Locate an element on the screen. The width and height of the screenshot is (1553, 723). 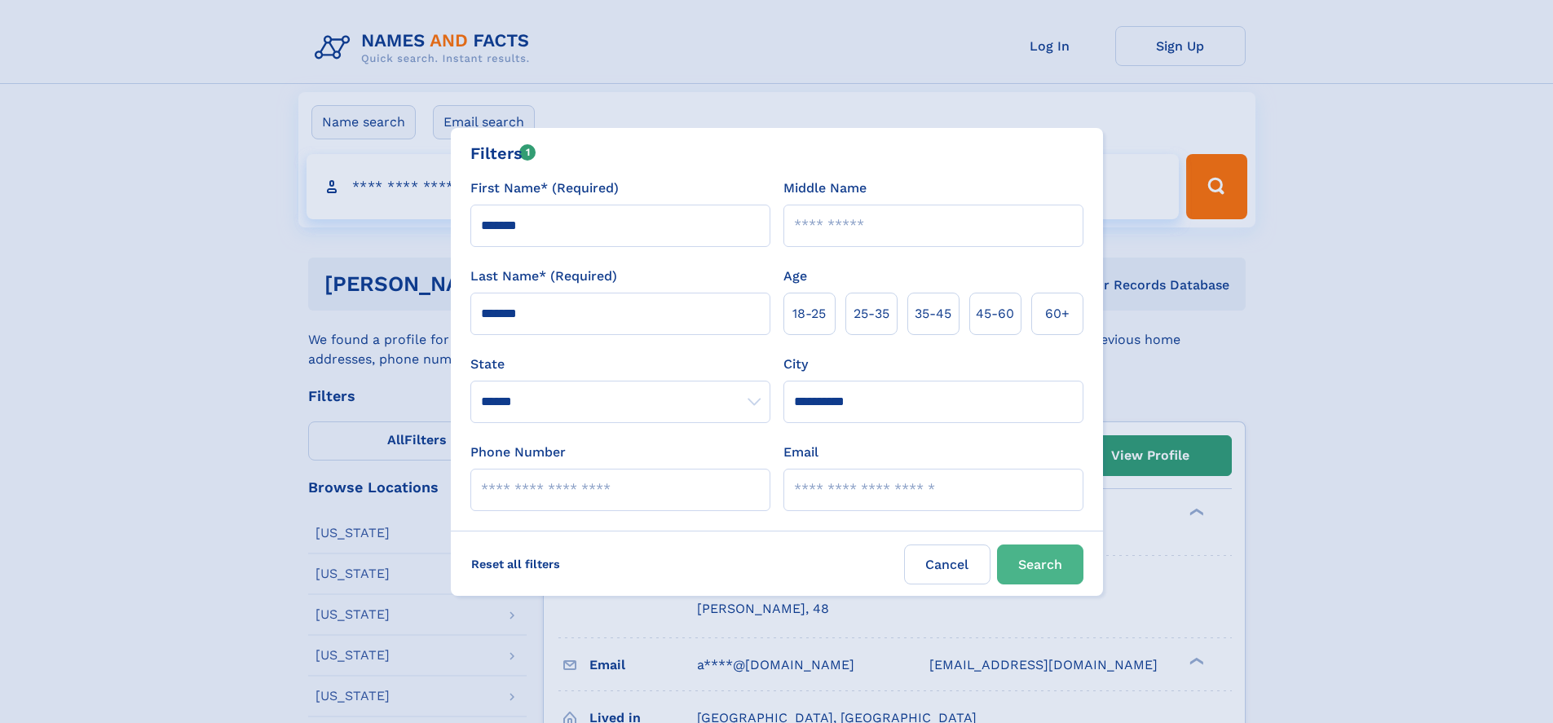
label: Phone Number is located at coordinates (518, 452).